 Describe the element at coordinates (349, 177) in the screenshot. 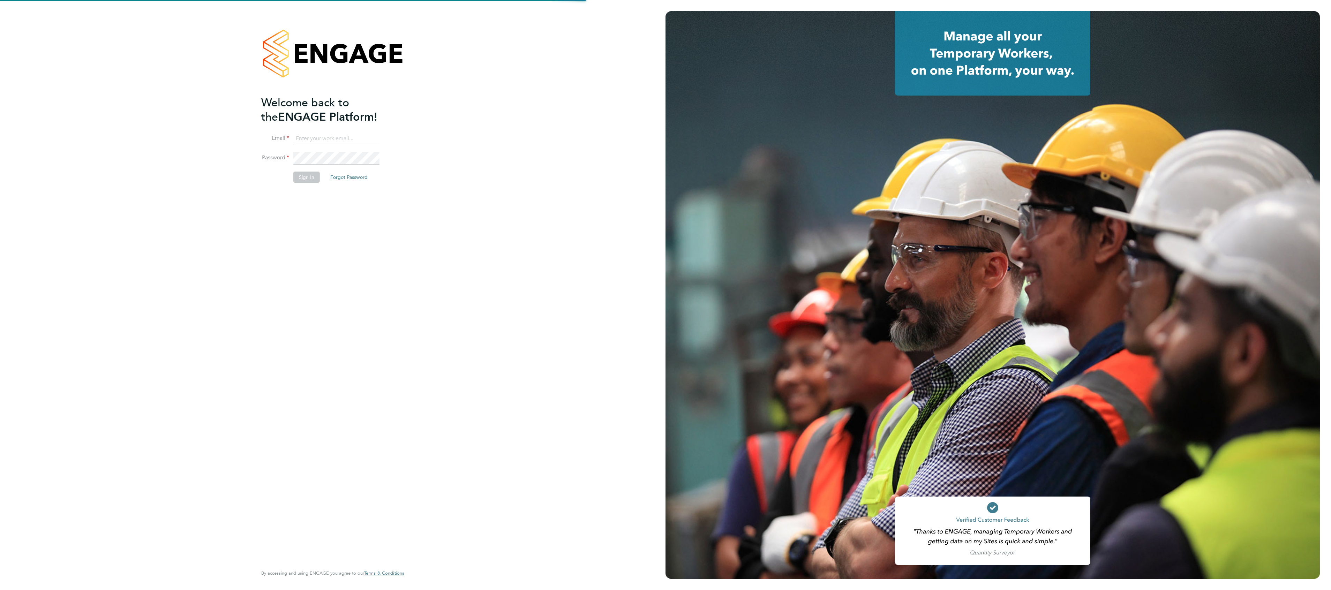

I see `button: Forgot Password` at that location.